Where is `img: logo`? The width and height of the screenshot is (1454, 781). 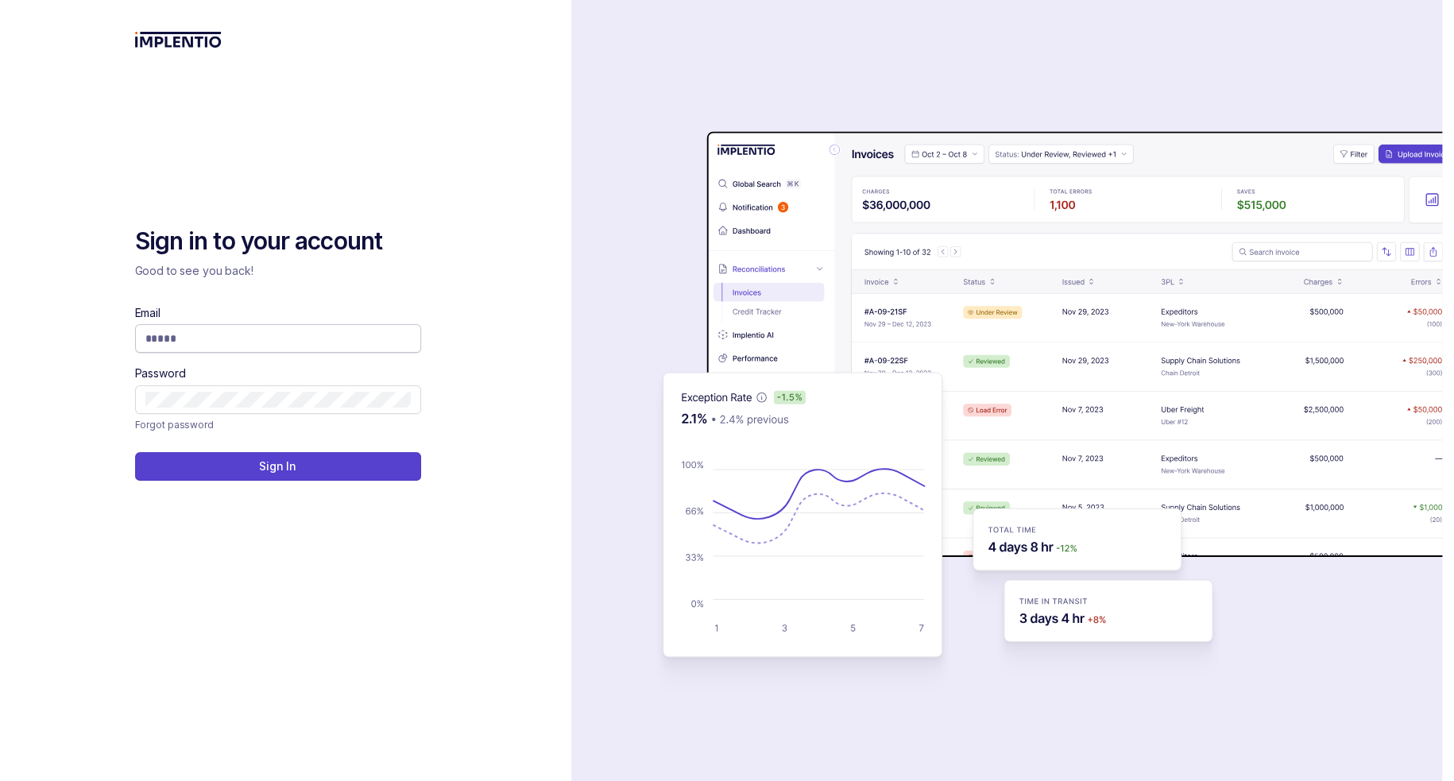
img: logo is located at coordinates (178, 40).